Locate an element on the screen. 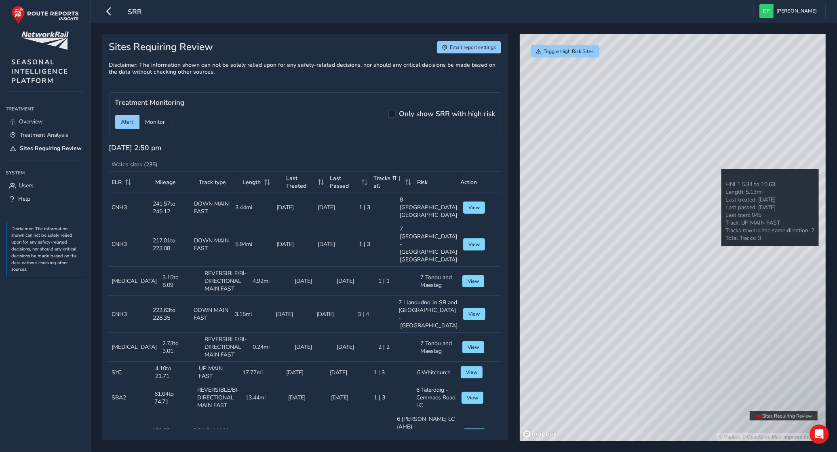 The height and width of the screenshot is (452, 837). div: 61.04 to 74.71 is located at coordinates (164, 397).